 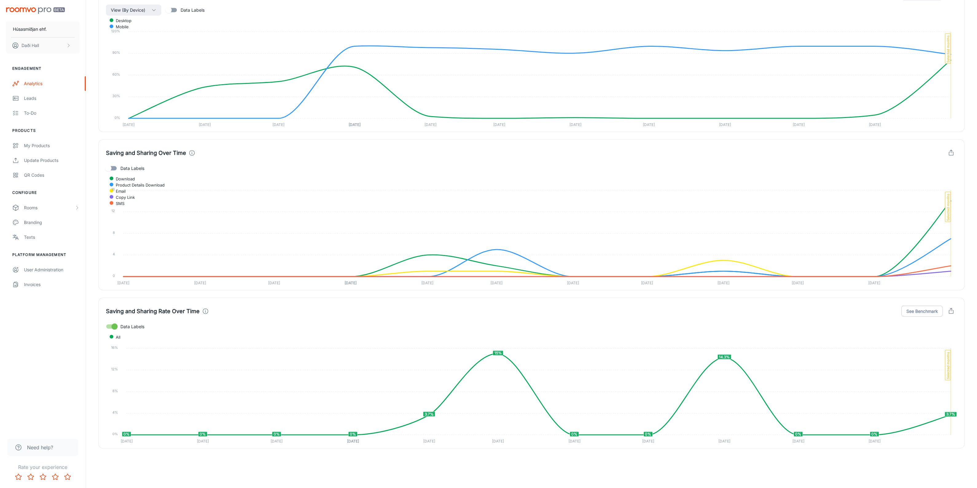 What do you see at coordinates (115, 369) in the screenshot?
I see `tspan: 12%` at bounding box center [115, 369].